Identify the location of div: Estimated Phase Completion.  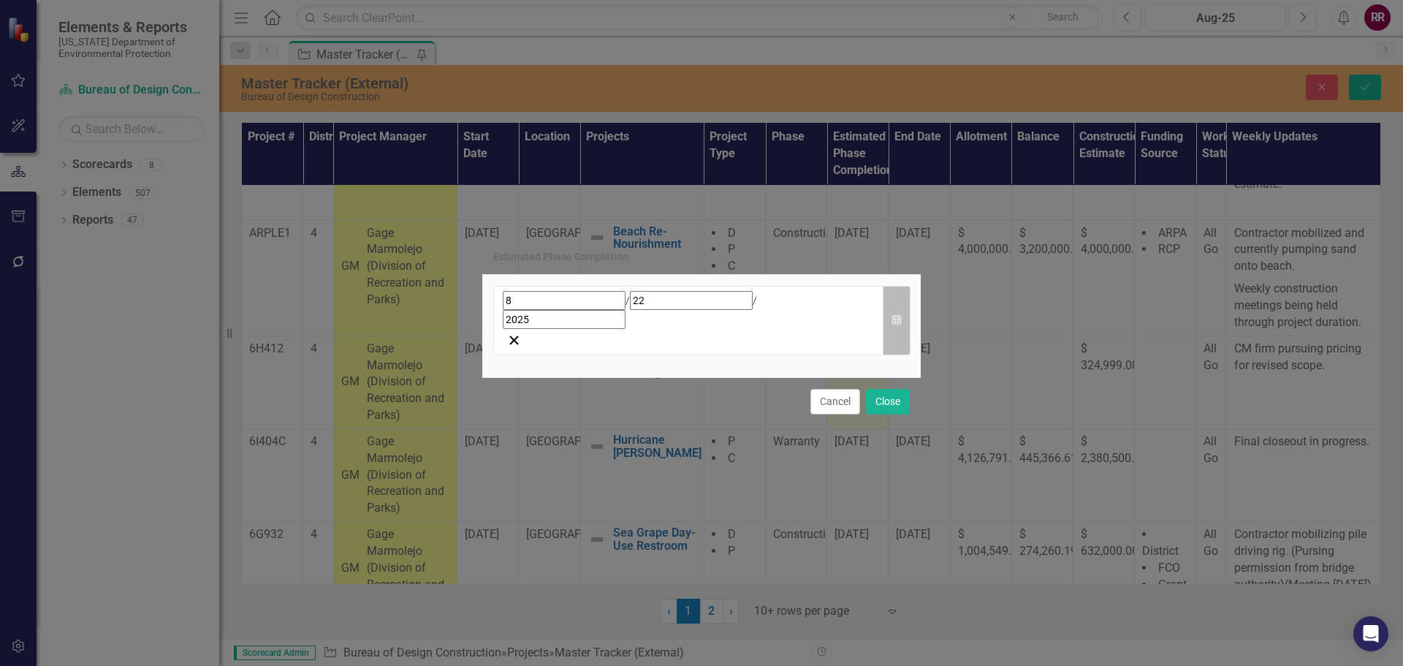
(561, 257).